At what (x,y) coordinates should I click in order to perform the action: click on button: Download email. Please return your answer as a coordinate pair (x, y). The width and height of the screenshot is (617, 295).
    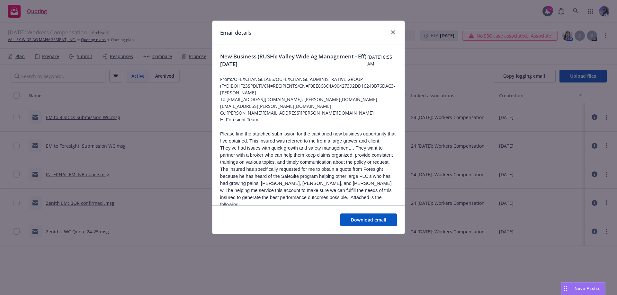
    Looking at the image, I should click on (369, 220).